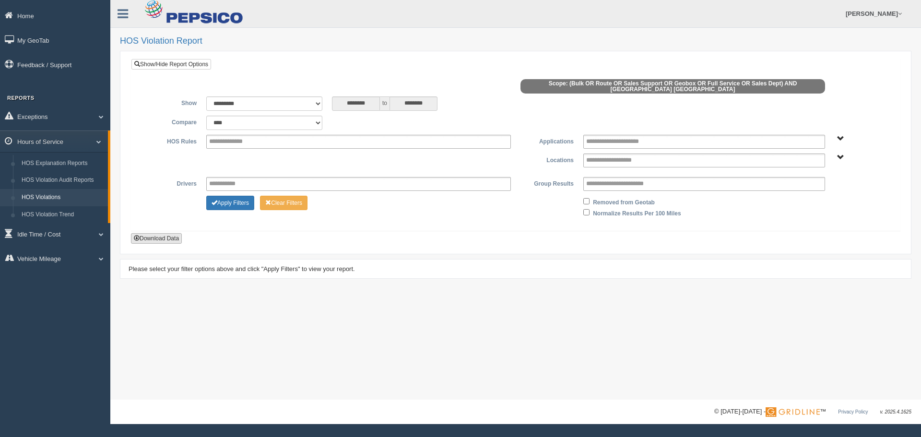 Image resolution: width=921 pixels, height=437 pixels. I want to click on span: to, so click(385, 104).